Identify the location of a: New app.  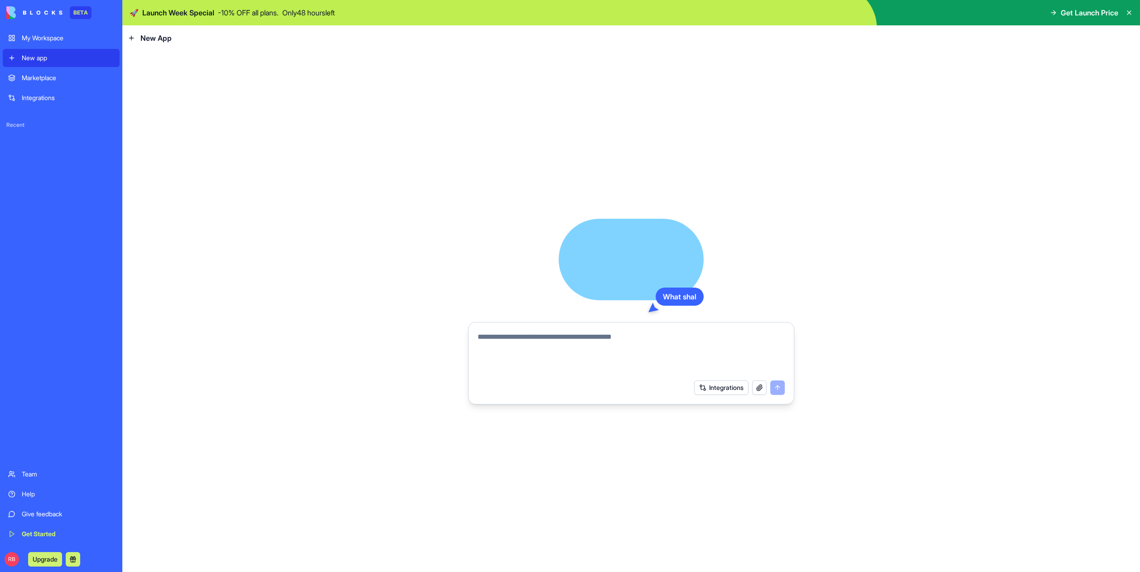
(61, 58).